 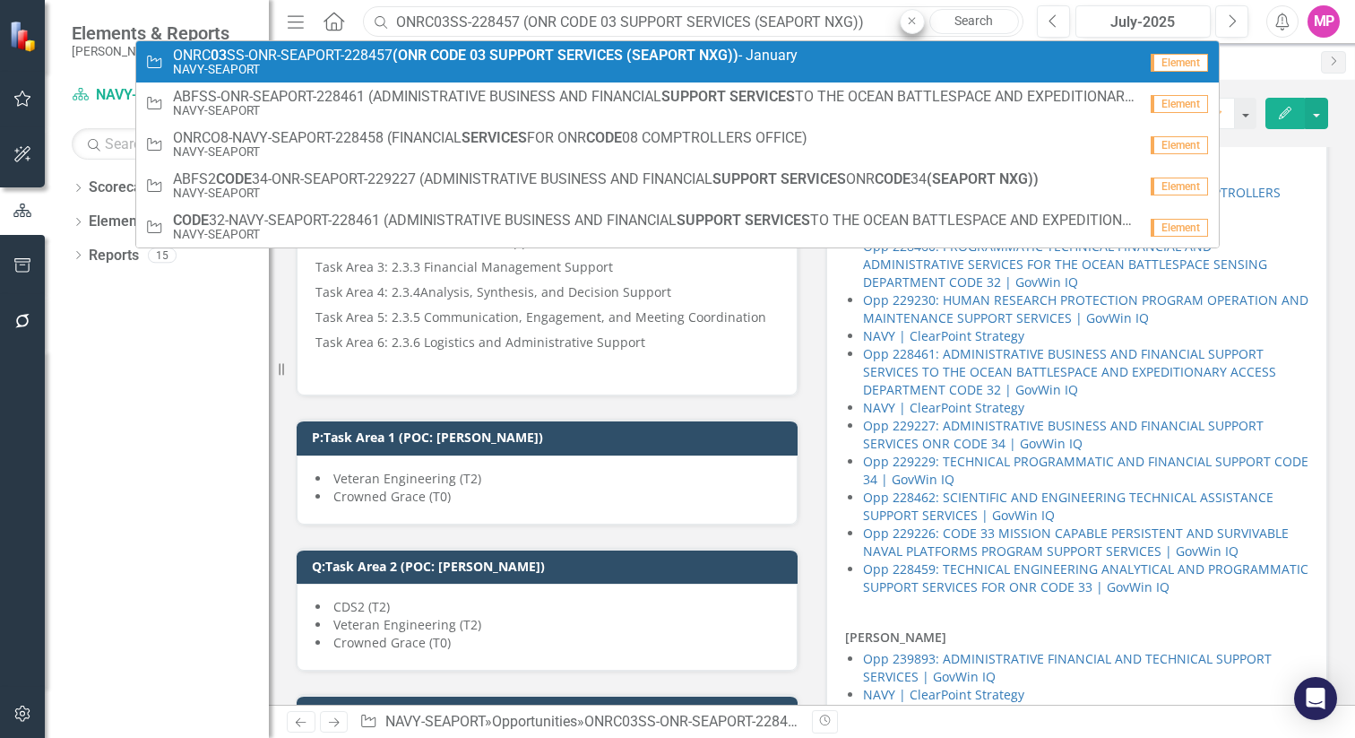 I want to click on span: ABFSS-ONR-SEAPORT-228461 (ADMINISTRATIVE BUSINESS AND FINANCIAL TO THE OCEAN BATTLESPACE AND EXPE..., so click(x=655, y=97).